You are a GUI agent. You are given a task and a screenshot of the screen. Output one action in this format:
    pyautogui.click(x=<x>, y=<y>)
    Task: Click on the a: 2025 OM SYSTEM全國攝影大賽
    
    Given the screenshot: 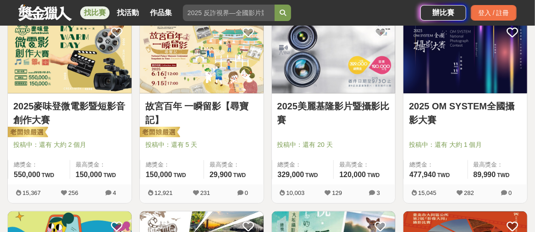 What is the action you would take?
    pyautogui.click(x=465, y=113)
    